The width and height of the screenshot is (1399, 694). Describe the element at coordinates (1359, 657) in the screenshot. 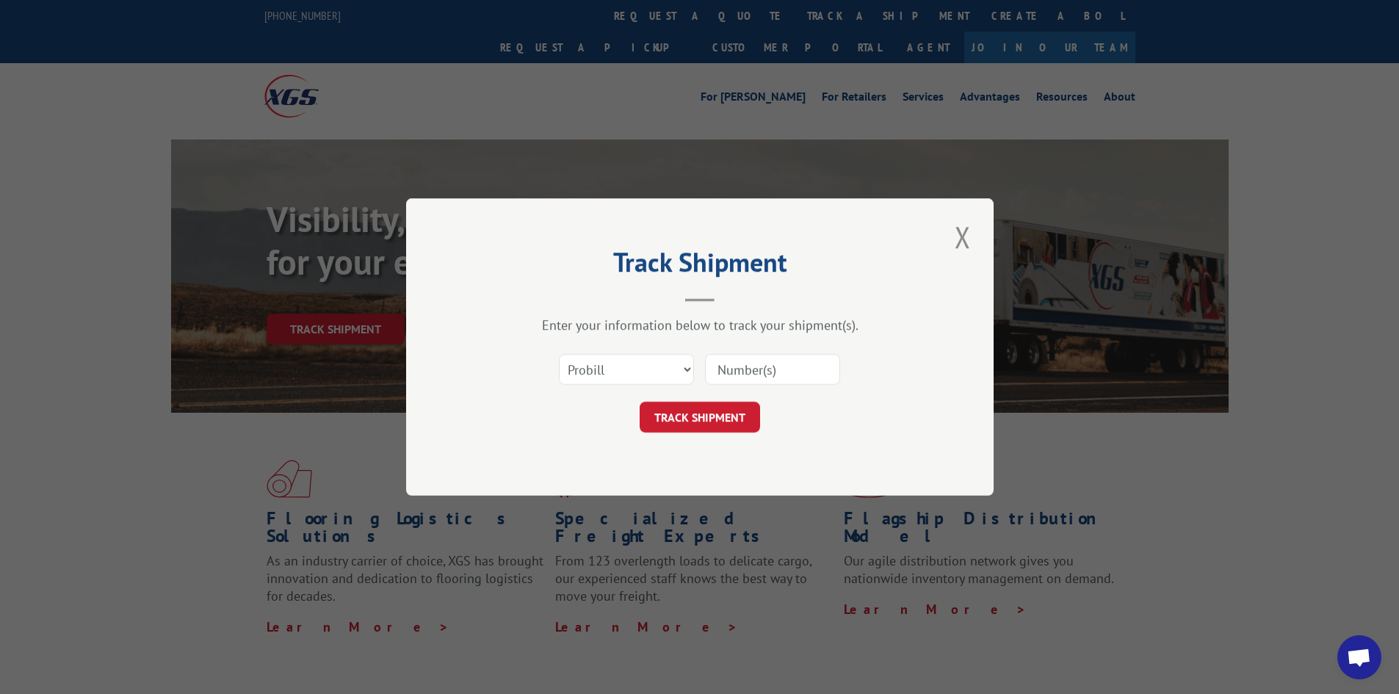

I see `a: Open chat` at that location.